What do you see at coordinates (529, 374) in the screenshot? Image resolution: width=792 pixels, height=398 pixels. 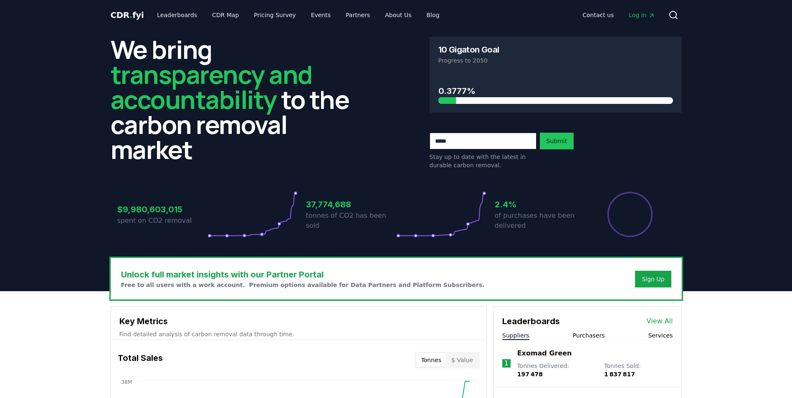 I see `span: 197 478` at bounding box center [529, 374].